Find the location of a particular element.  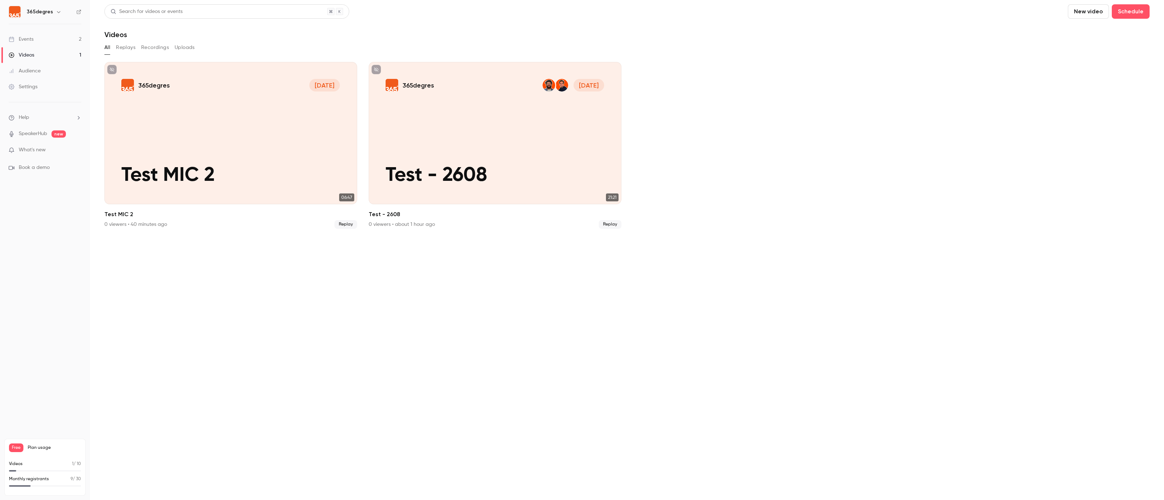

h2: Test - 2608 is located at coordinates (495, 214).